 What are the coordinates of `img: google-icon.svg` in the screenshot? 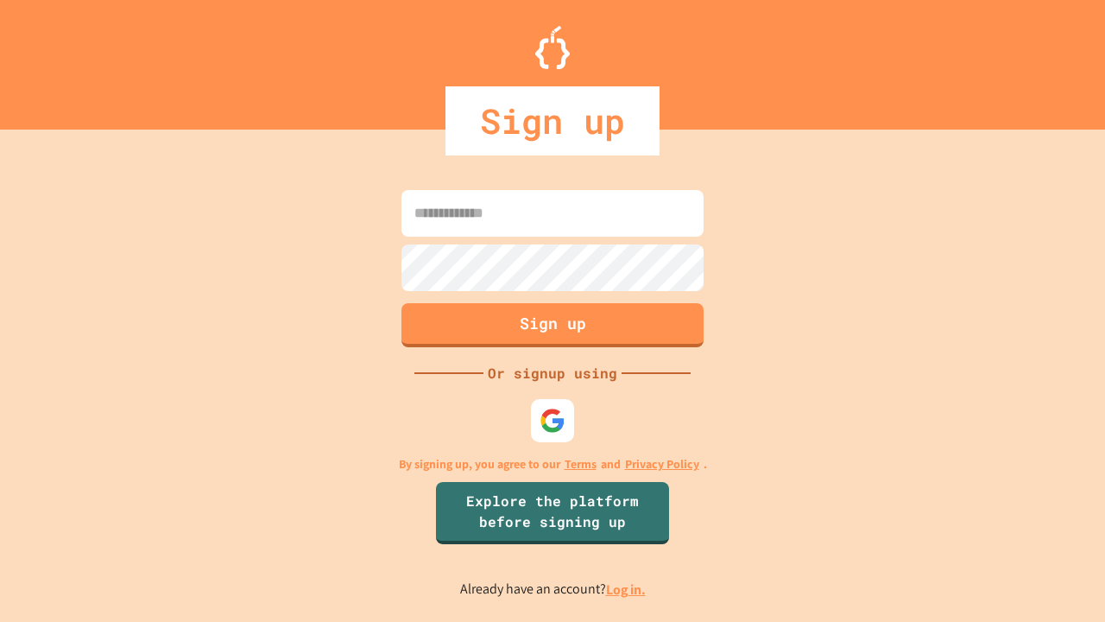 It's located at (553, 421).